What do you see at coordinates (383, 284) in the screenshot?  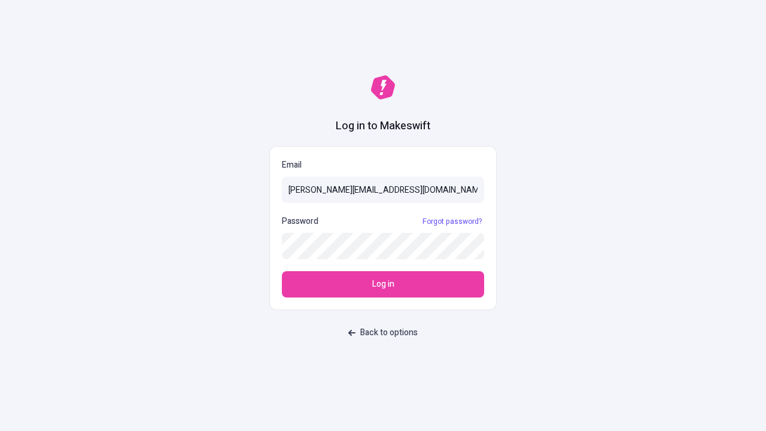 I see `button: Log in` at bounding box center [383, 284].